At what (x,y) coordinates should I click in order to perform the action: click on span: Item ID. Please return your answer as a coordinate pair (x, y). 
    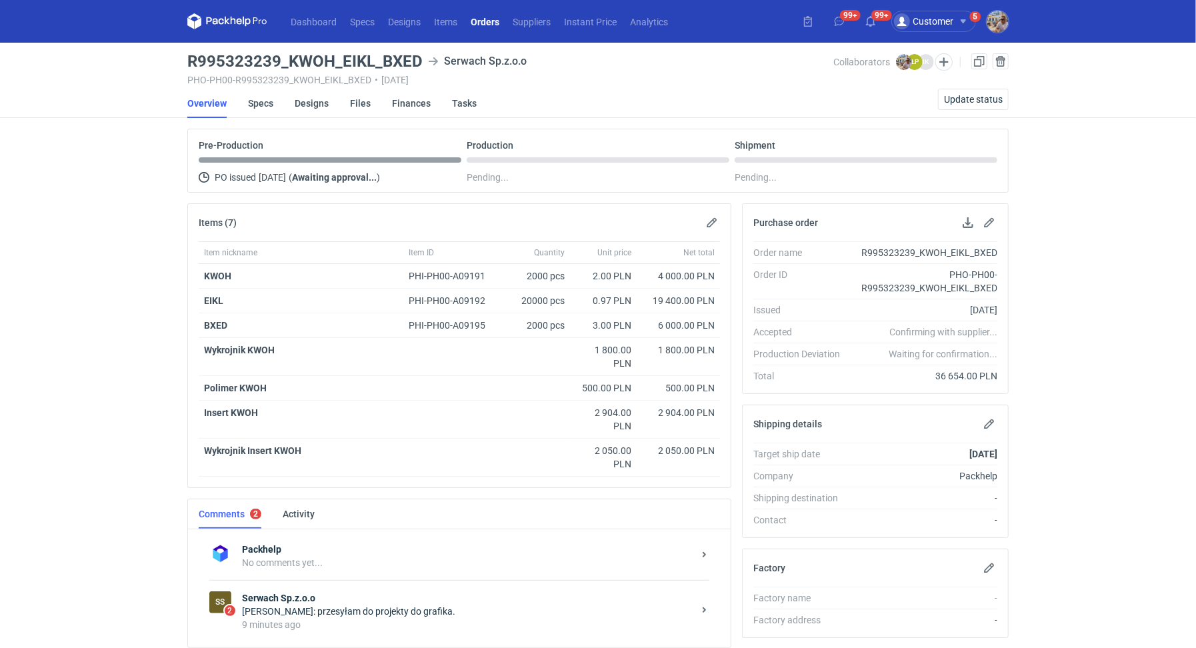
    Looking at the image, I should click on (421, 253).